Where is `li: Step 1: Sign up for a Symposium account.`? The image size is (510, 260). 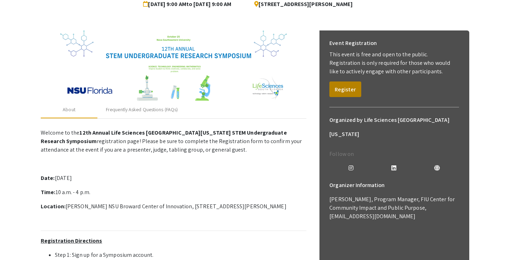
li: Step 1: Sign up for a Symposium account. is located at coordinates (181, 255).